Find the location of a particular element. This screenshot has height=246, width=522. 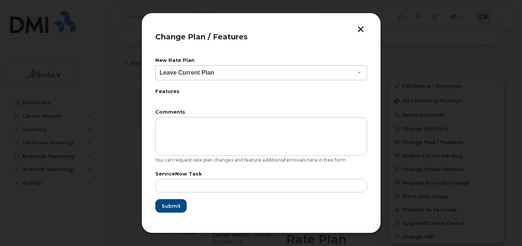

div: You can request rate plan changes and feature additions/removals here in free form is located at coordinates (261, 160).